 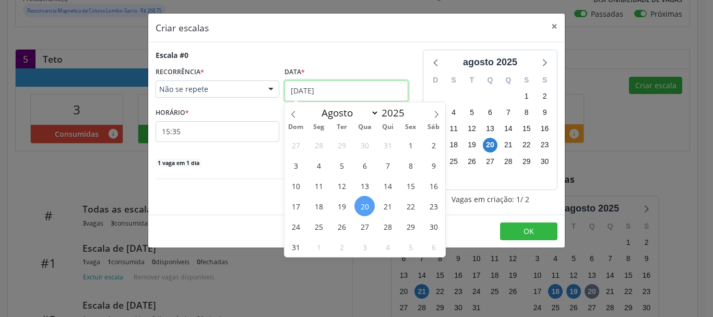 I want to click on span: segunda-feira, 18 de agosto de 2025, so click(x=453, y=145).